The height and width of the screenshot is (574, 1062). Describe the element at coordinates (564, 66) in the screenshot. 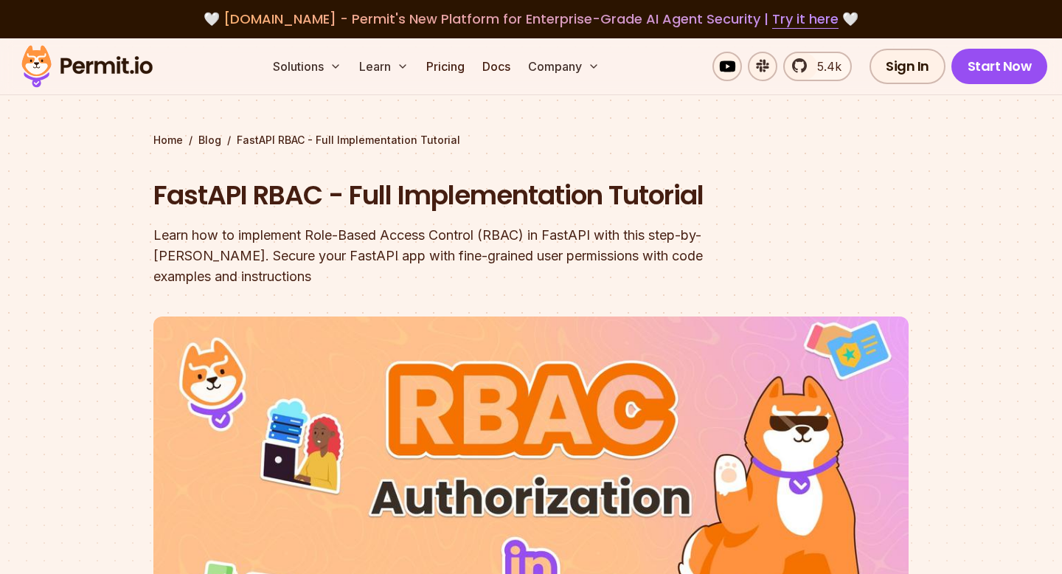

I see `button: Company` at that location.